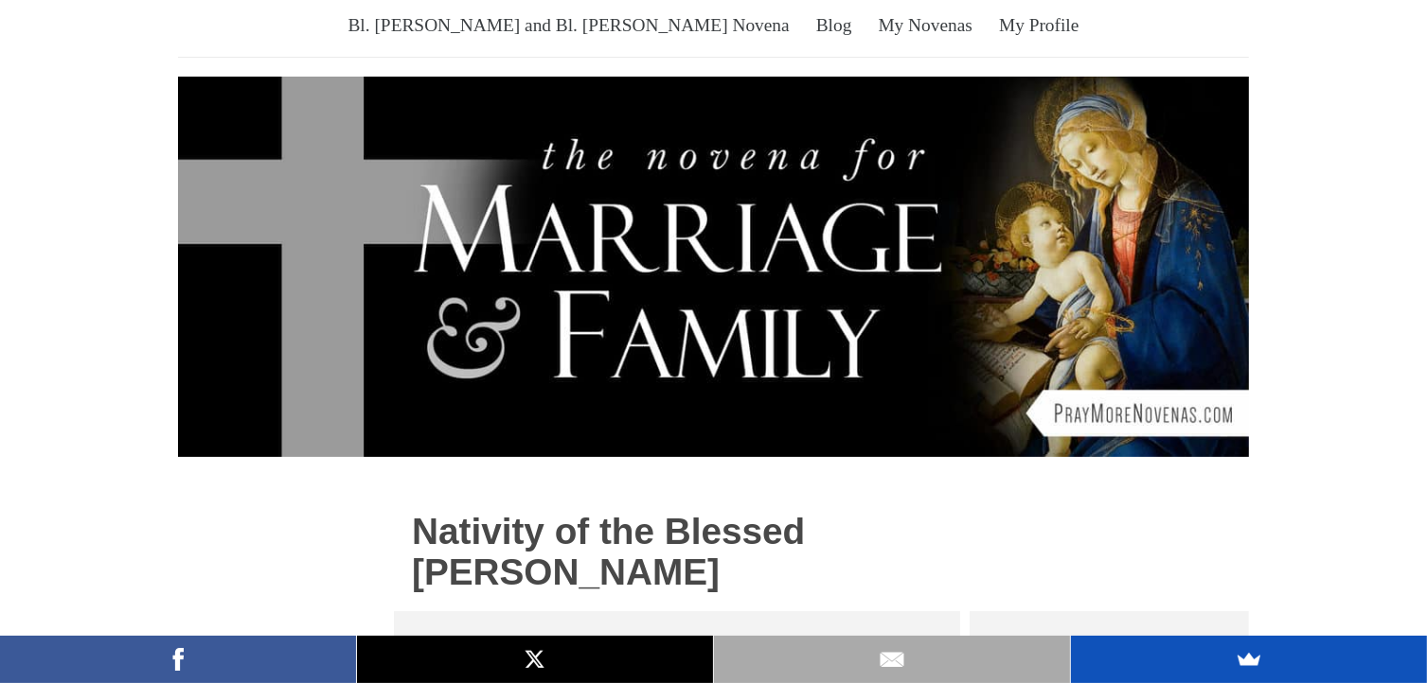  What do you see at coordinates (535, 660) in the screenshot?
I see `a: X` at bounding box center [535, 660].